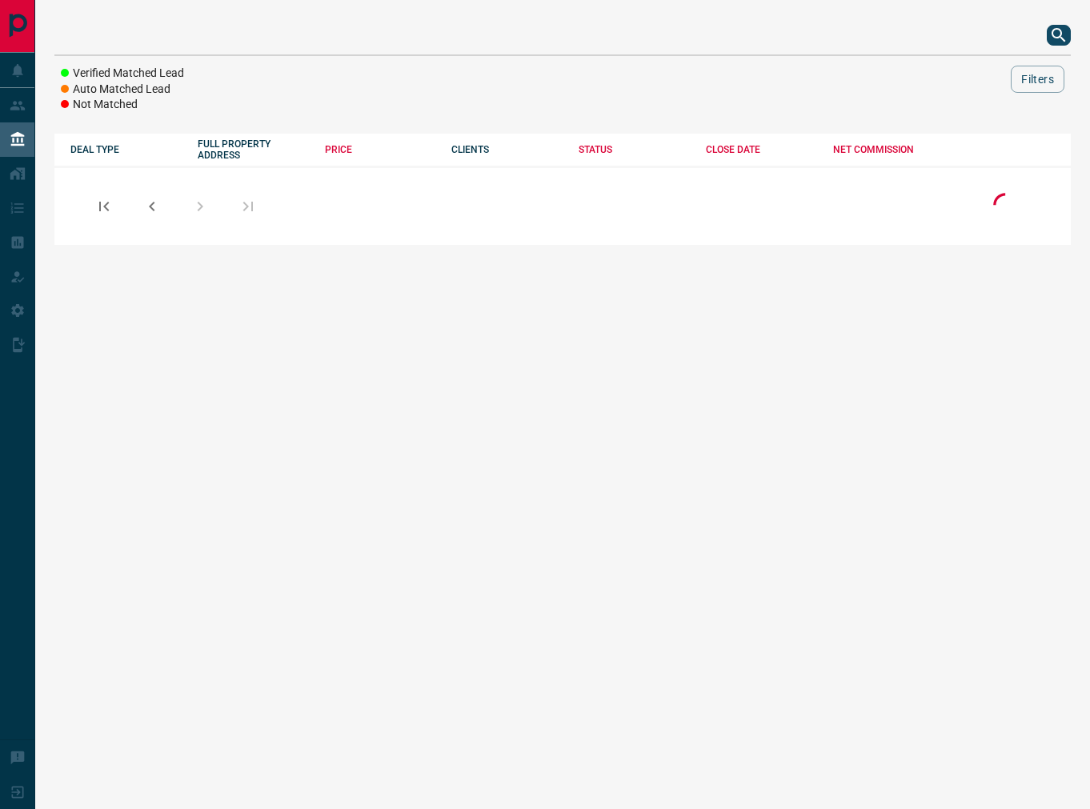 The image size is (1090, 809). What do you see at coordinates (507, 150) in the screenshot?
I see `div: CLIENTS` at bounding box center [507, 150].